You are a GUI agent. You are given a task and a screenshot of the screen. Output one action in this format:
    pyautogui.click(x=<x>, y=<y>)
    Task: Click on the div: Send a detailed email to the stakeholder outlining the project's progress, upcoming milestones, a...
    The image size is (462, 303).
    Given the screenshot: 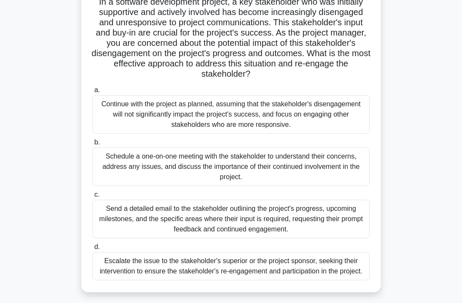 What is the action you would take?
    pyautogui.click(x=231, y=219)
    